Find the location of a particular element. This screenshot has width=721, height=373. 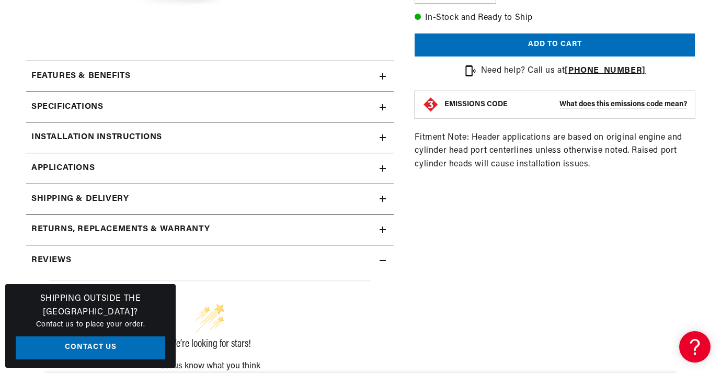

div: Let us know what you think is located at coordinates (210, 366).